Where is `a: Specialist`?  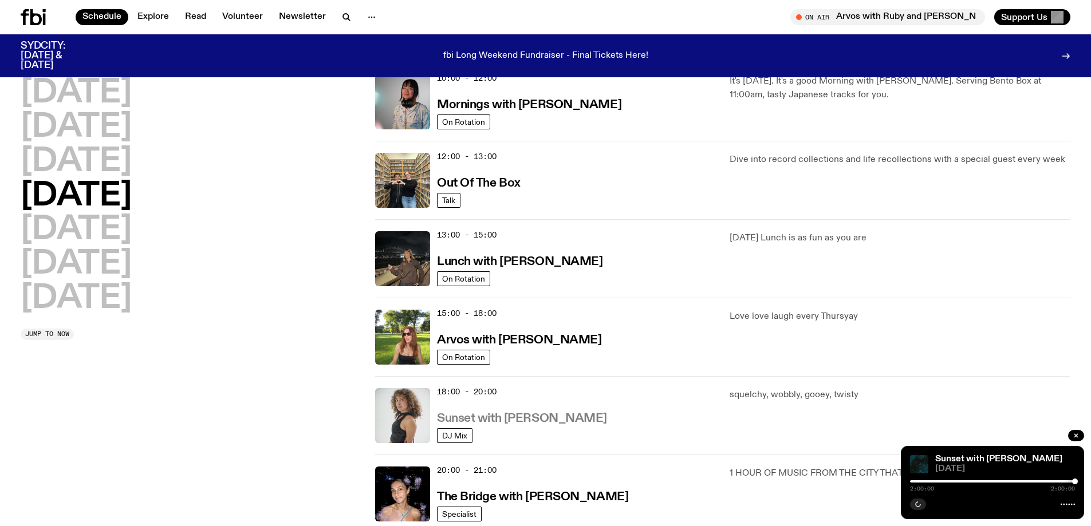 a: Specialist is located at coordinates (459, 514).